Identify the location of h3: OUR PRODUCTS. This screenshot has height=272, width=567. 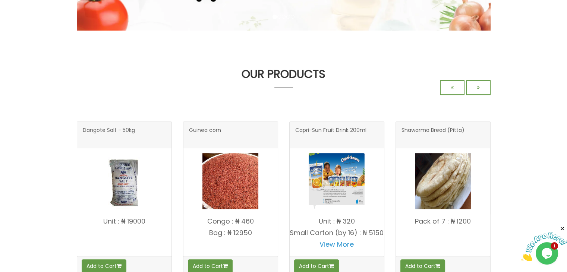
(284, 74).